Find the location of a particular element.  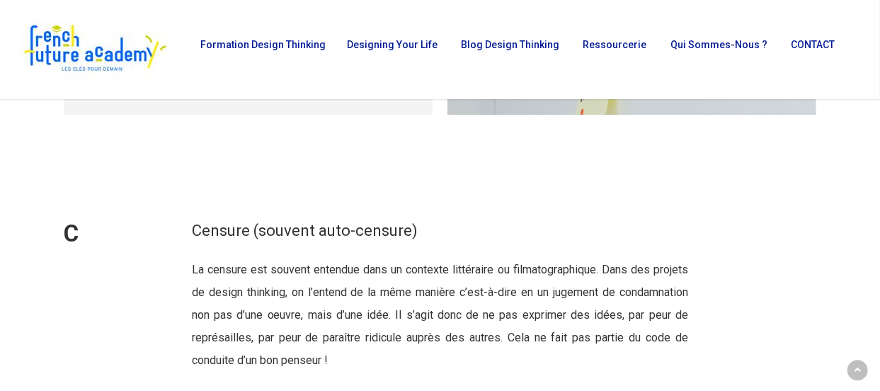

a: CONTACT is located at coordinates (811, 50).